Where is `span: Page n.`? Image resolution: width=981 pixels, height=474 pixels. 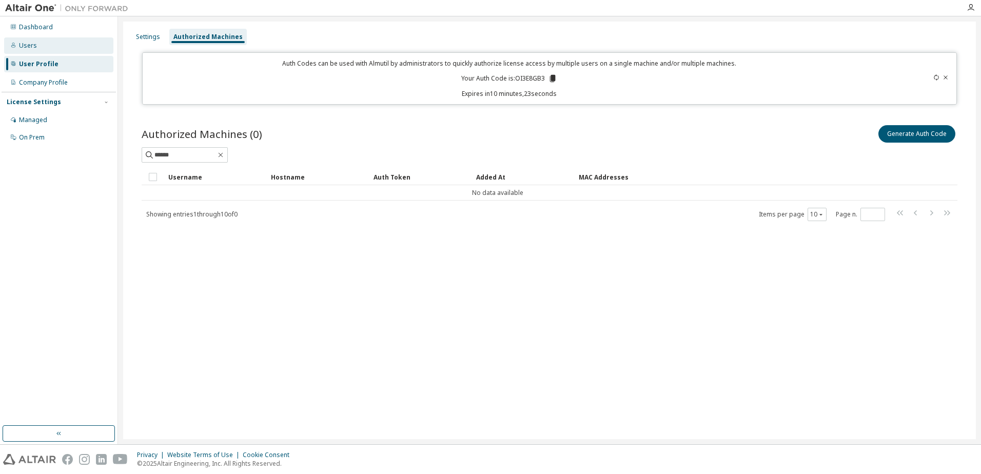
span: Page n. is located at coordinates (860, 214).